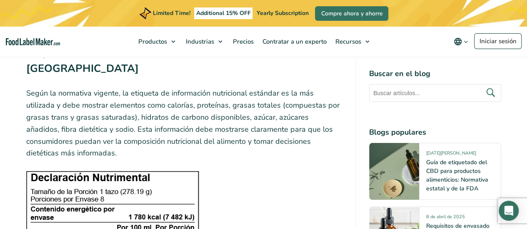 Image resolution: width=527 pixels, height=229 pixels. Describe the element at coordinates (435, 132) in the screenshot. I see `h4: Blogs populares` at that location.